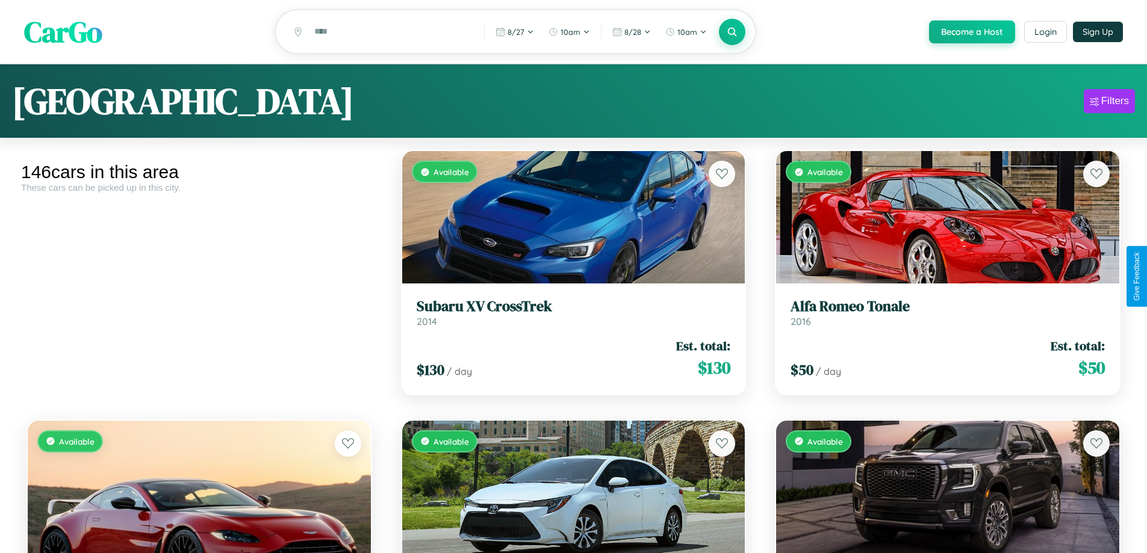 This screenshot has height=553, width=1147. What do you see at coordinates (1109, 101) in the screenshot?
I see `button: Filters` at bounding box center [1109, 101].